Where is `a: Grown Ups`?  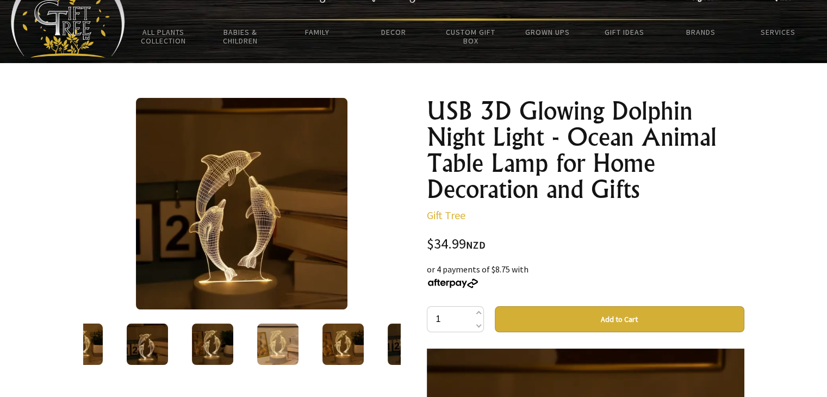
a: Grown Ups is located at coordinates (547, 32).